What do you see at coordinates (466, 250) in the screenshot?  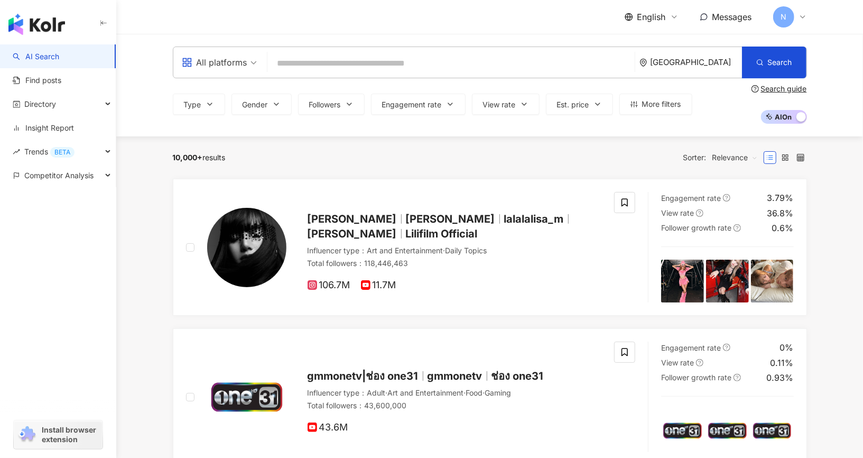 I see `span: Daily Topics` at bounding box center [466, 250].